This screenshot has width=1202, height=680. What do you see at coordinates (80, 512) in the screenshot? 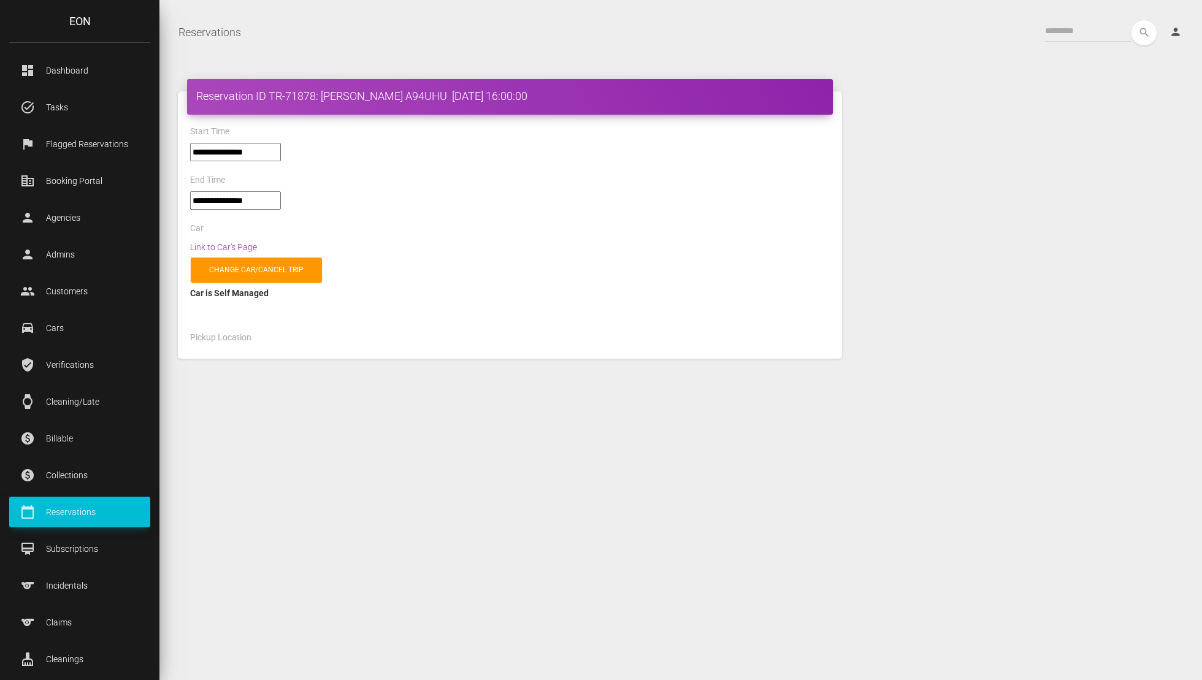
I see `p: Reservations` at bounding box center [80, 512].